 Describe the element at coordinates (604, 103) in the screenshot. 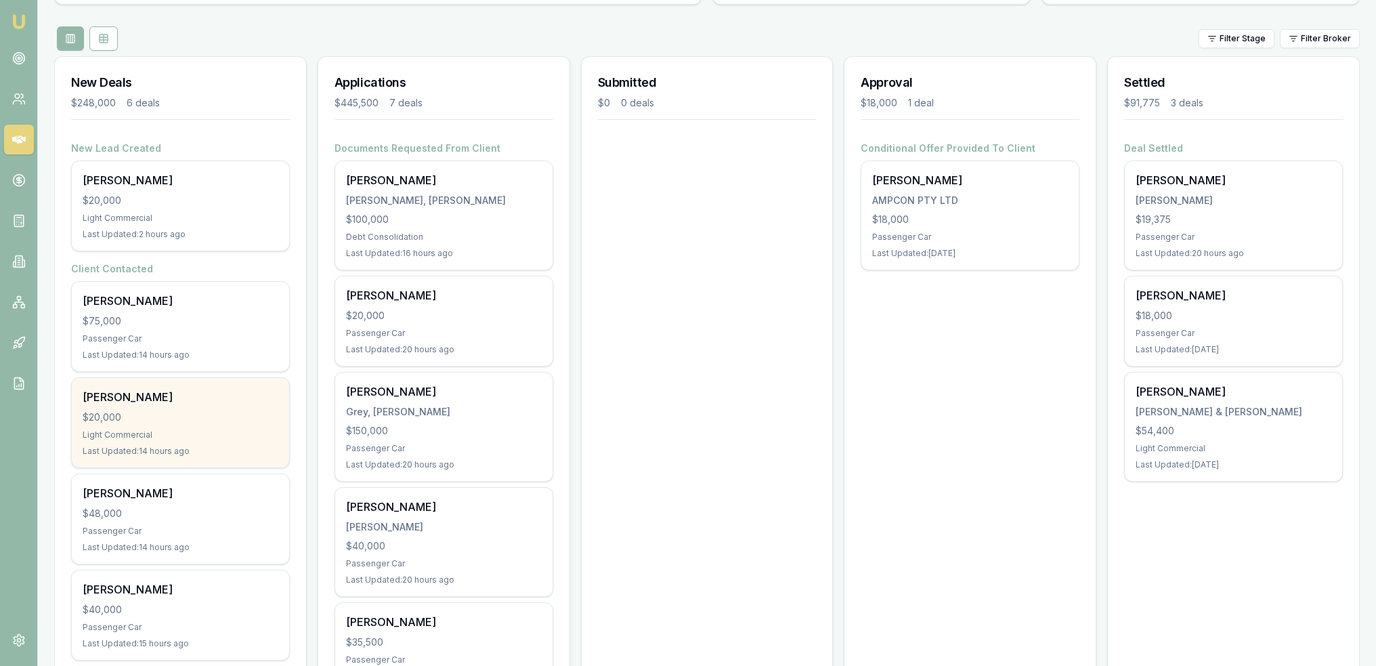

I see `div: $0` at that location.